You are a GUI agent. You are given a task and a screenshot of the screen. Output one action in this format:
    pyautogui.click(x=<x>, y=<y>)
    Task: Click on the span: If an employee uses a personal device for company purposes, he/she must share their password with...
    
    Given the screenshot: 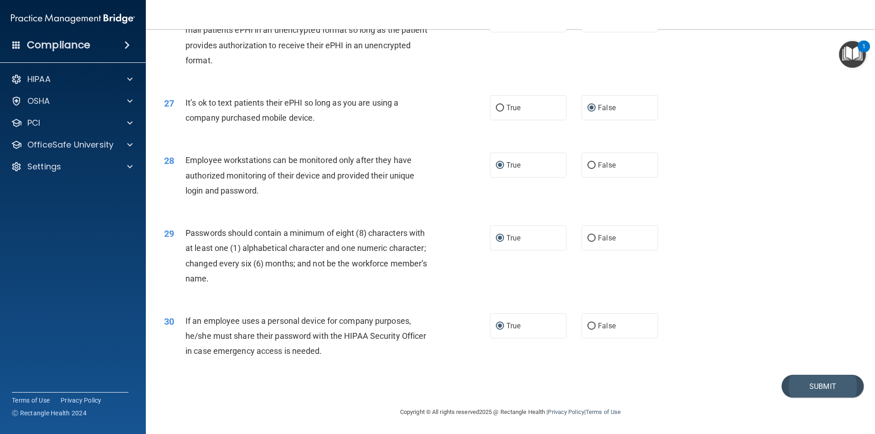 What is the action you would take?
    pyautogui.click(x=306, y=336)
    